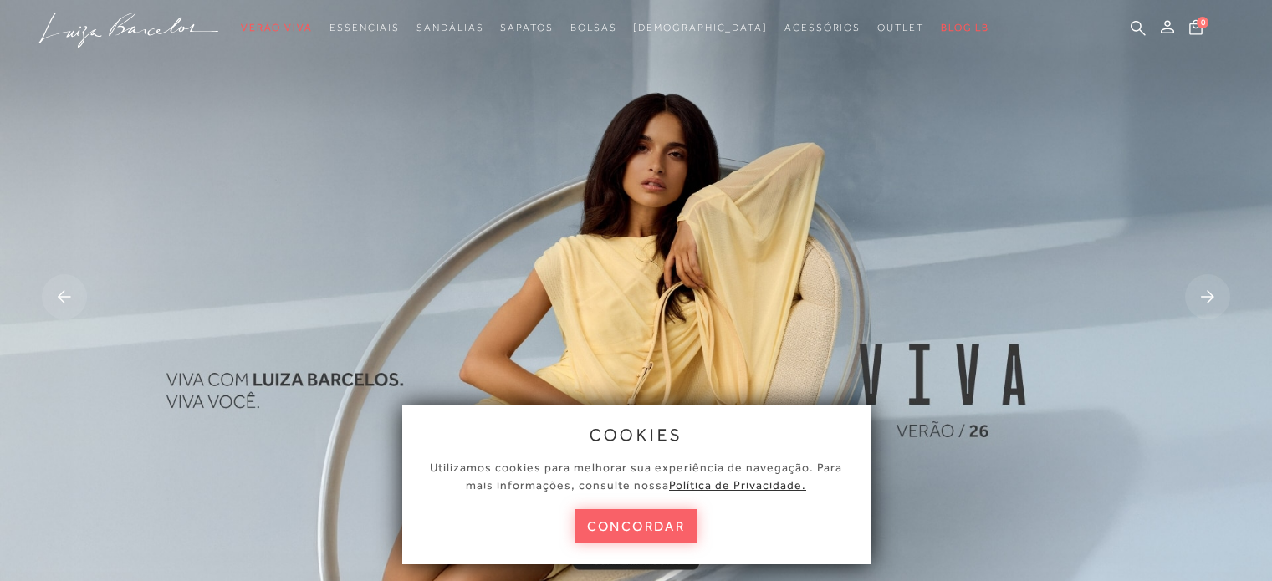 This screenshot has width=1272, height=581. What do you see at coordinates (1203, 23) in the screenshot?
I see `span: 0` at bounding box center [1203, 23].